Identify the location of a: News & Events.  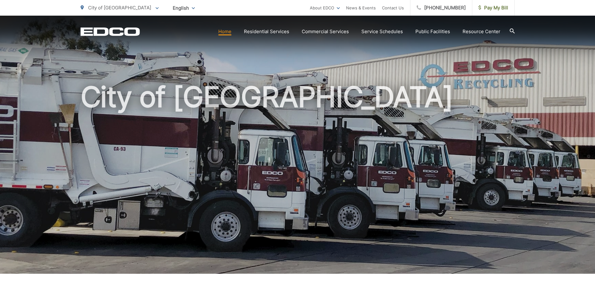
(361, 8).